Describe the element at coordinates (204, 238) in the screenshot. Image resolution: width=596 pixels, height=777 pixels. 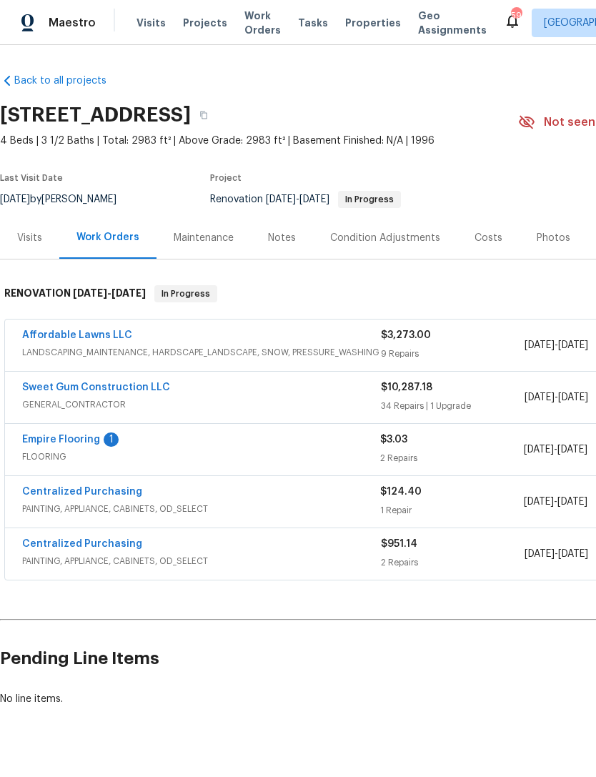
I see `div: Maintenance` at that location.